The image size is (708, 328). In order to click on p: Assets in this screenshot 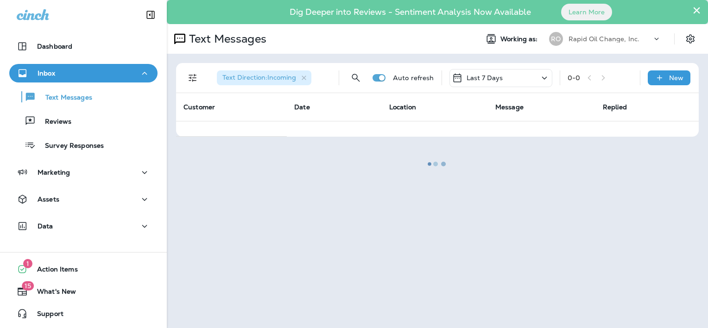, I will do `click(48, 199)`.